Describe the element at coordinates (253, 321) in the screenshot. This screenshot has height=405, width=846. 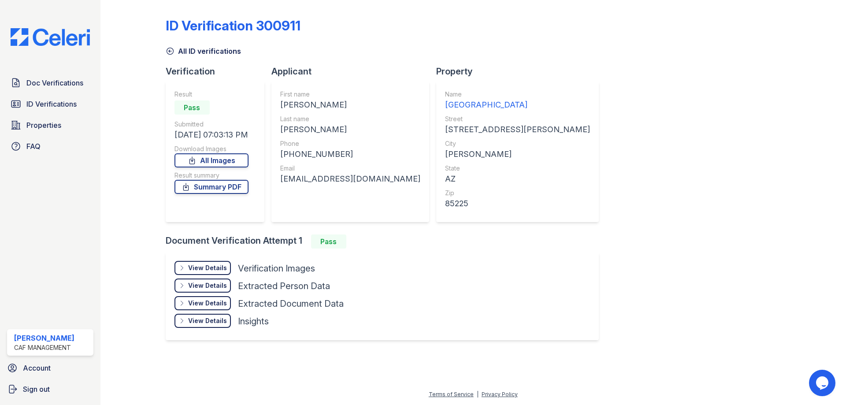
I see `div: Insights` at that location.